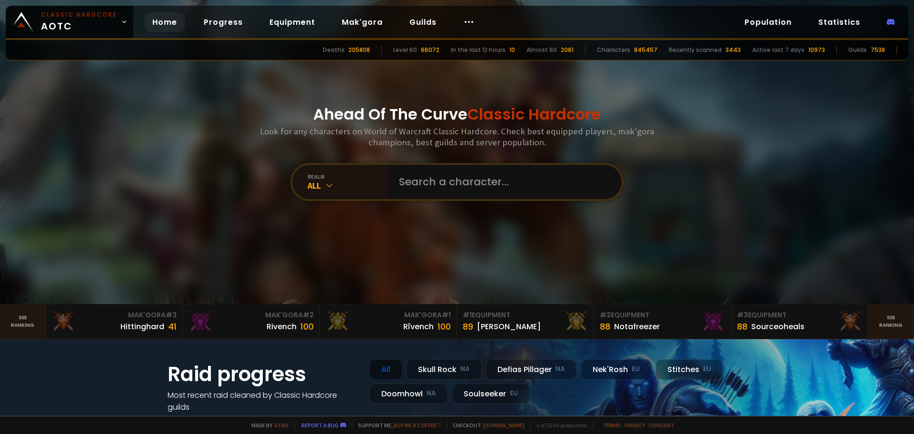  I want to click on div: 10973, so click(816, 50).